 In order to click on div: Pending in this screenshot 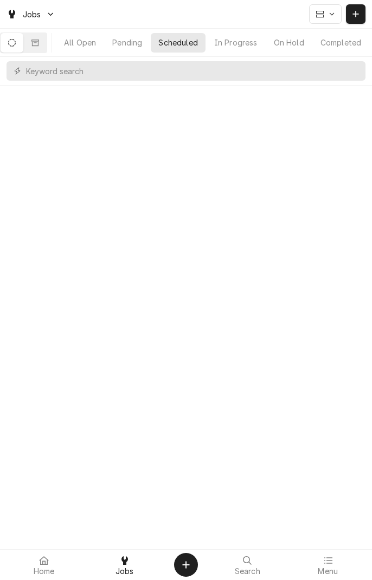, I will do `click(127, 42)`.